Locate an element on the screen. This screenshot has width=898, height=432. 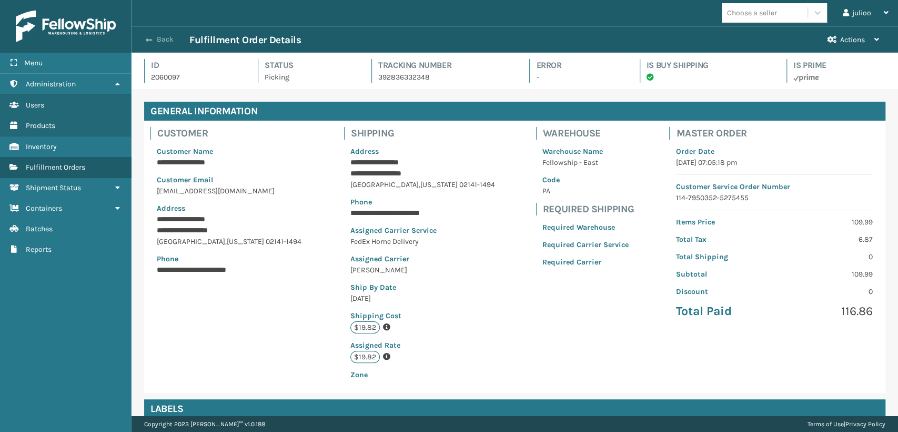
a: Terms of Use is located at coordinates (826, 424).